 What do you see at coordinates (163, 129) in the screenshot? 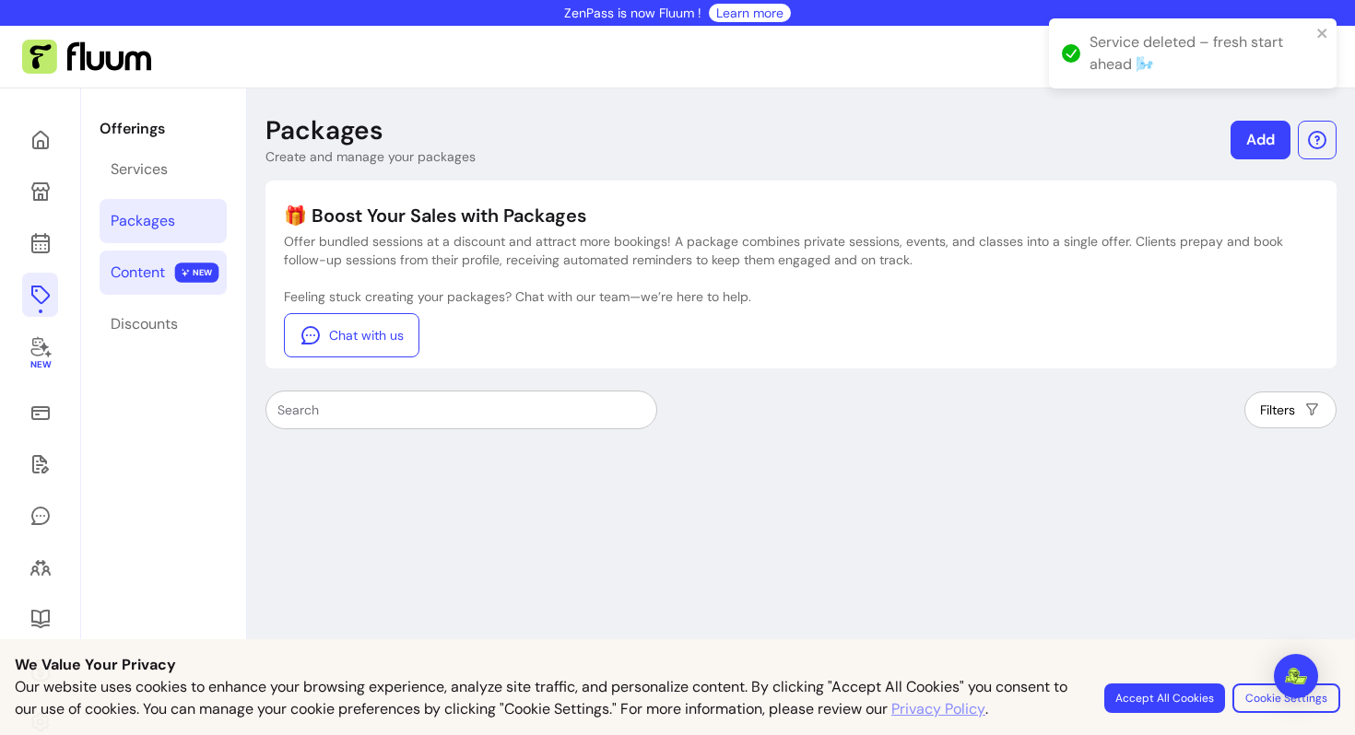
I see `p: Offerings` at bounding box center [163, 129].